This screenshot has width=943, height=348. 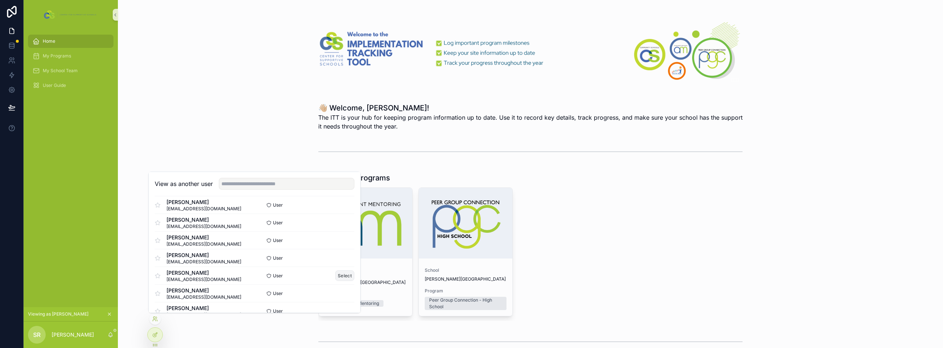 What do you see at coordinates (37, 335) in the screenshot?
I see `span: SR` at bounding box center [37, 335].